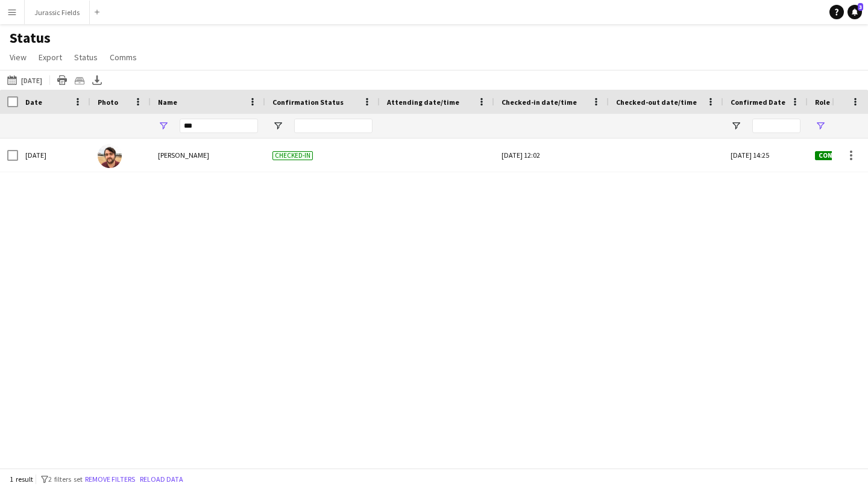  I want to click on span: Checked-out date/time, so click(656, 102).